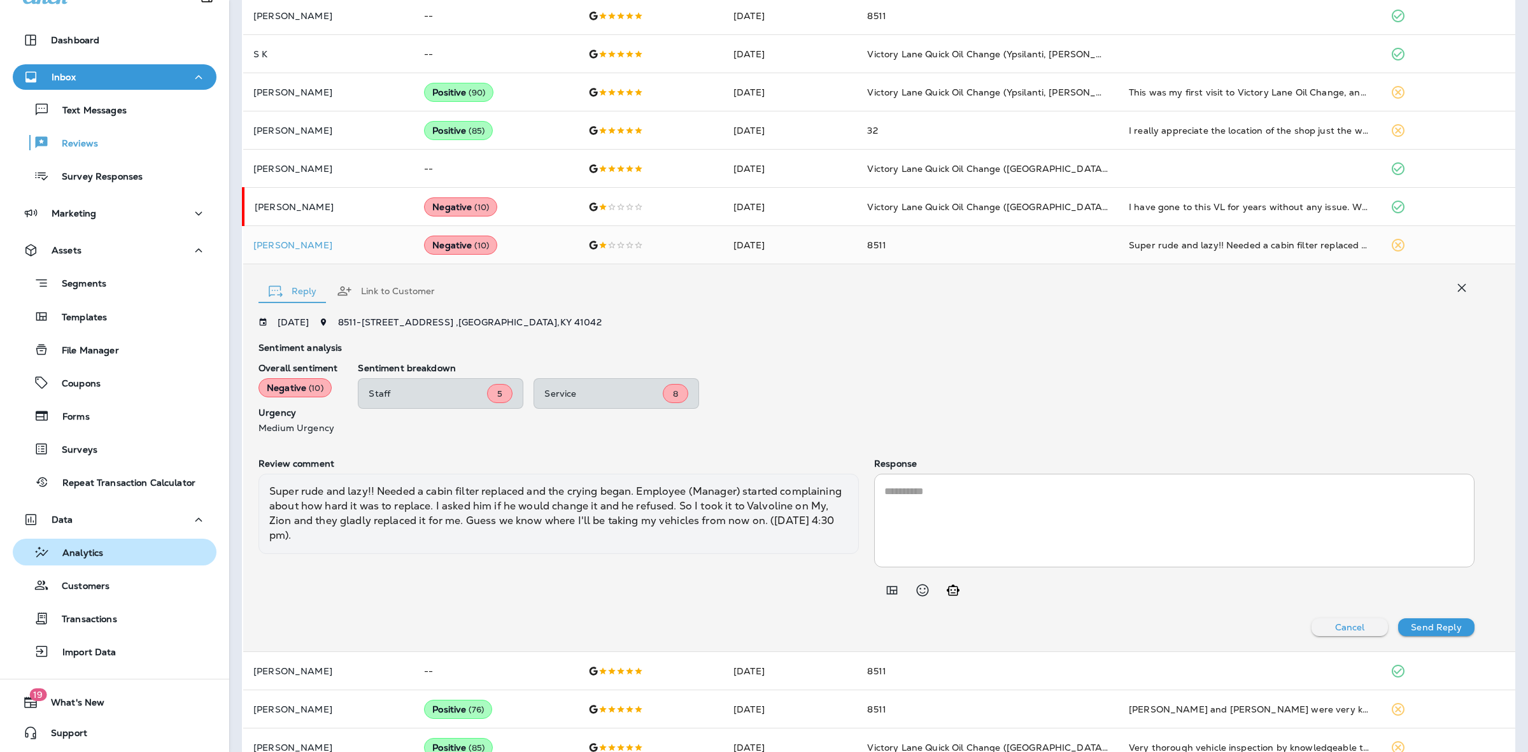 This screenshot has height=752, width=1528. What do you see at coordinates (62, 520) in the screenshot?
I see `p: Data` at bounding box center [62, 520].